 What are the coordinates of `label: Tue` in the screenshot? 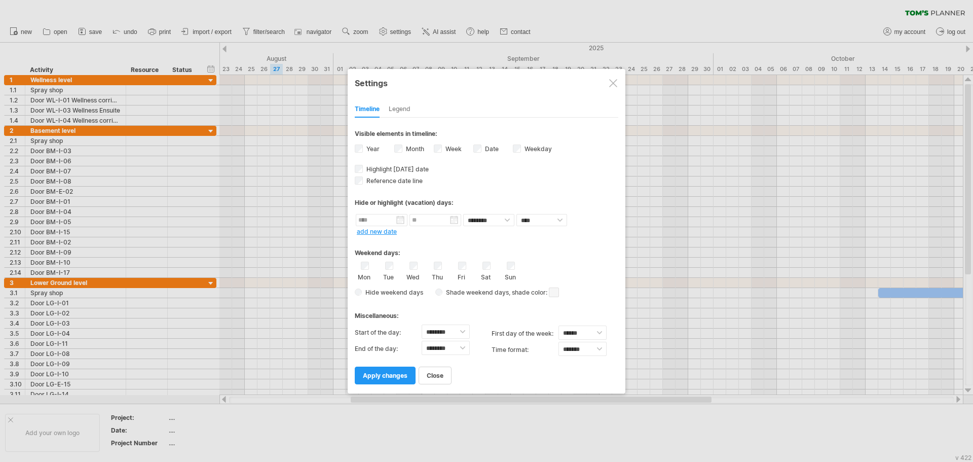 It's located at (388, 276).